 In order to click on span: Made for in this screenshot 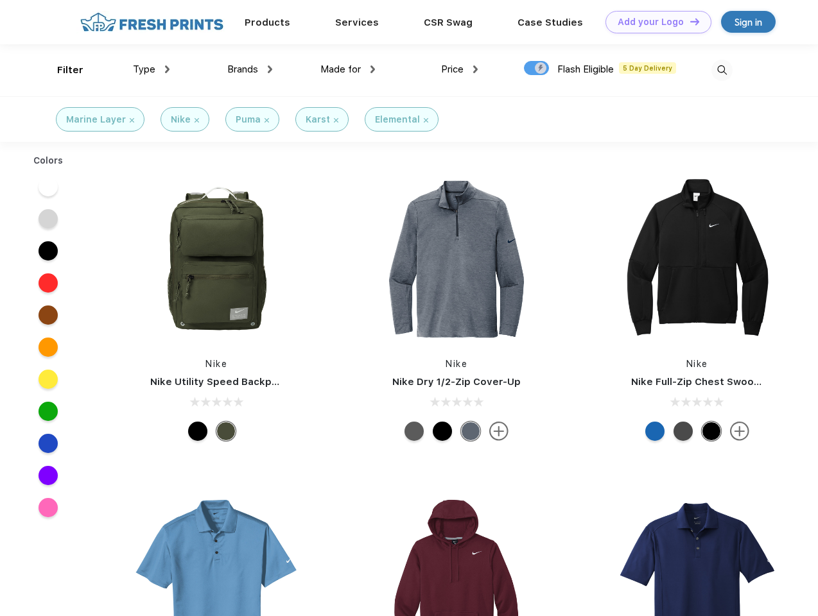, I will do `click(340, 69)`.